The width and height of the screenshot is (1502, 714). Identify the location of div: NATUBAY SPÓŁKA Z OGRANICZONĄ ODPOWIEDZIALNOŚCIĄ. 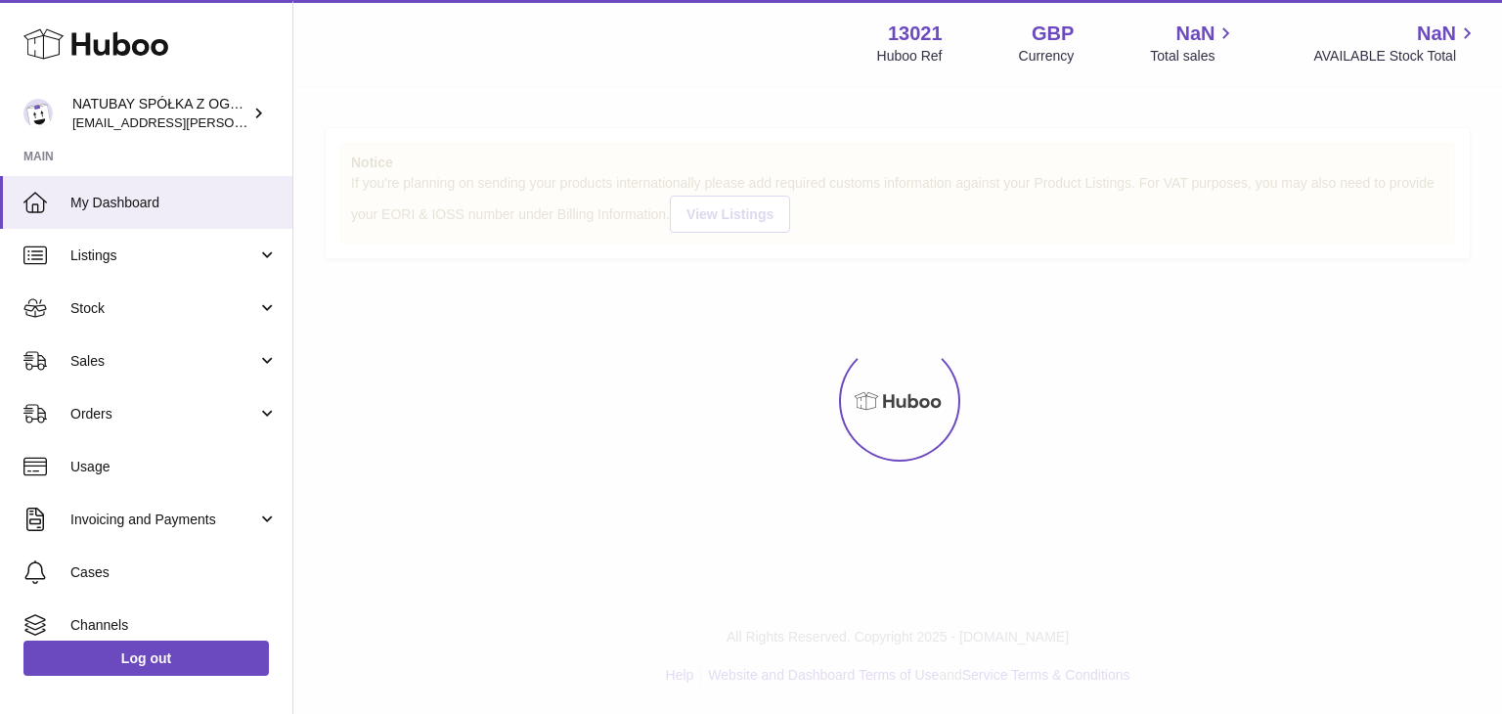
(160, 113).